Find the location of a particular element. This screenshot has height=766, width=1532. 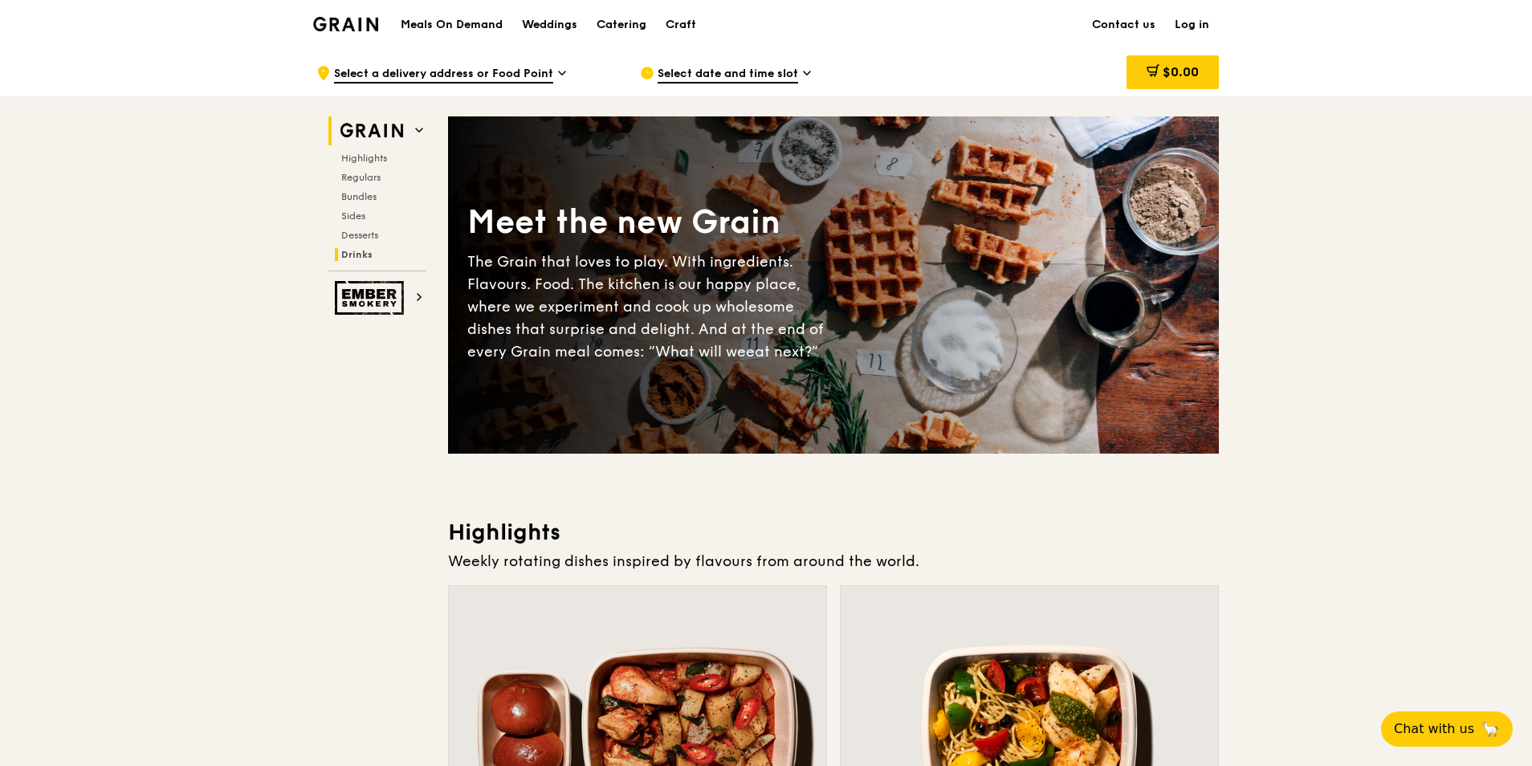

div: Weddings is located at coordinates (549, 25).